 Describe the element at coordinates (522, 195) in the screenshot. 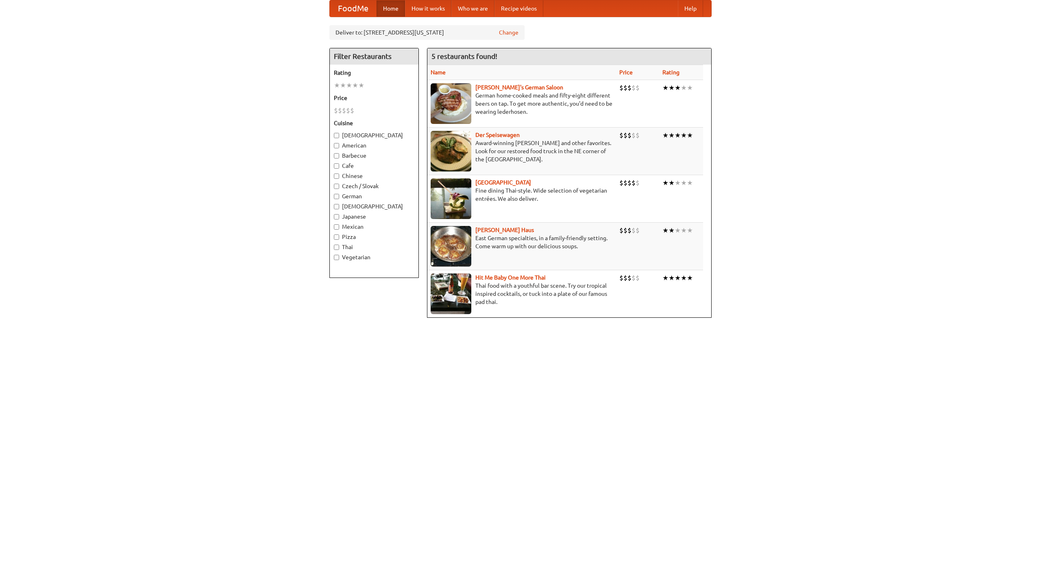

I see `p: Fine dining Thai-style. Wide selection of vegetarian entrées. We also deliver.` at that location.